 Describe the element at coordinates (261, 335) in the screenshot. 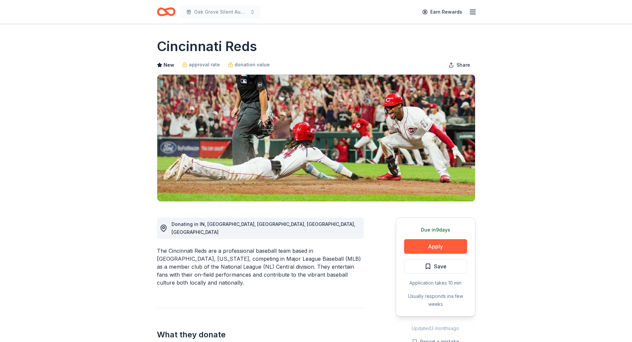

I see `h2: What they donate` at that location.